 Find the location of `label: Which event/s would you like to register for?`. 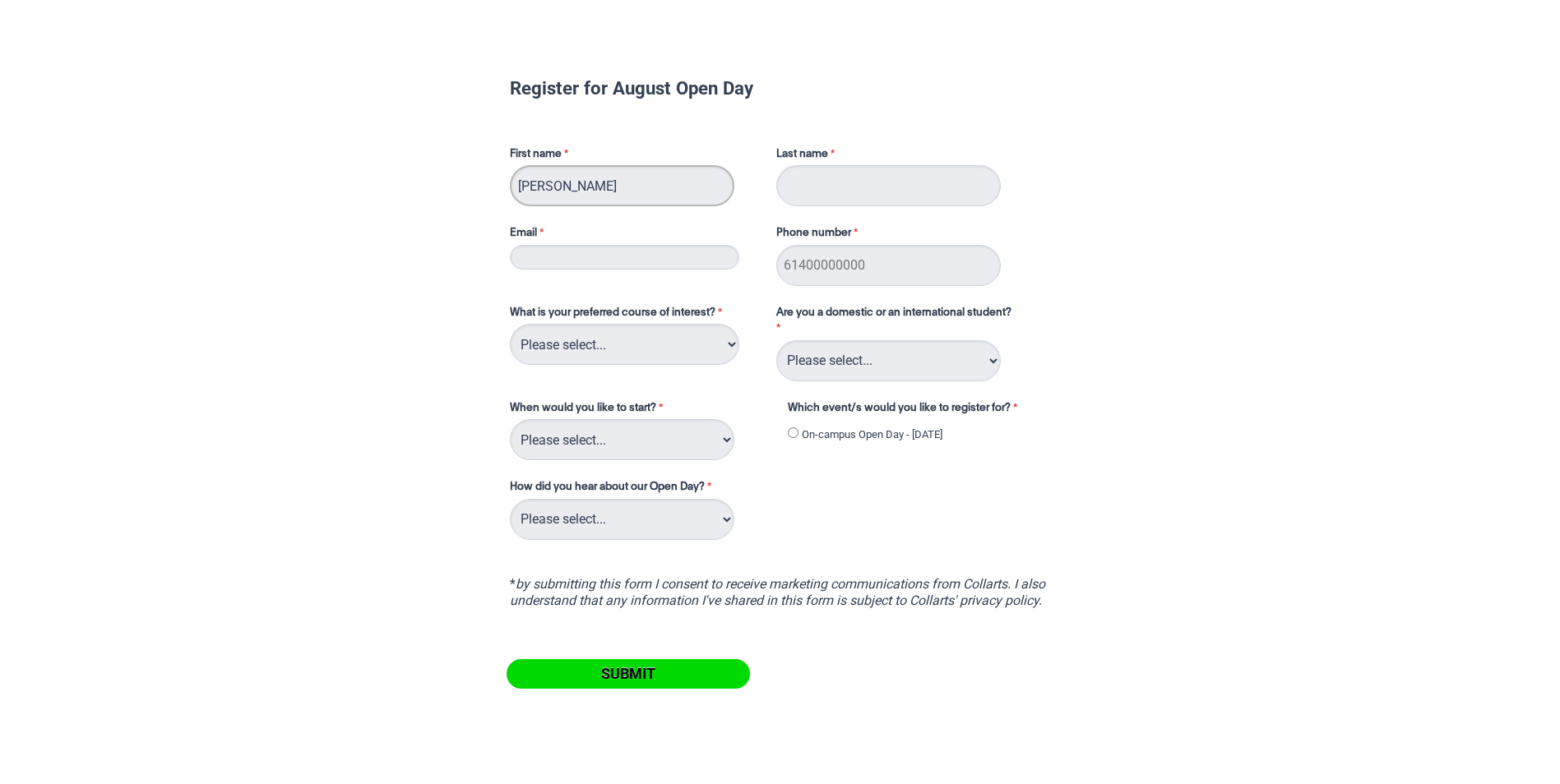

label: Which event/s would you like to register for? is located at coordinates (913, 410).